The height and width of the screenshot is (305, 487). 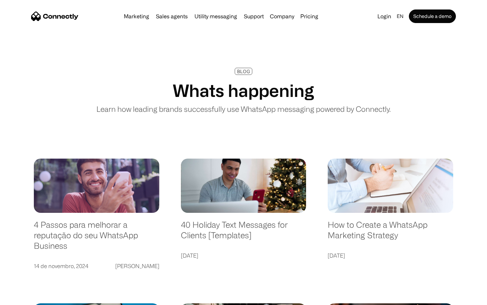 I want to click on ul: Language list, so click(x=27, y=298).